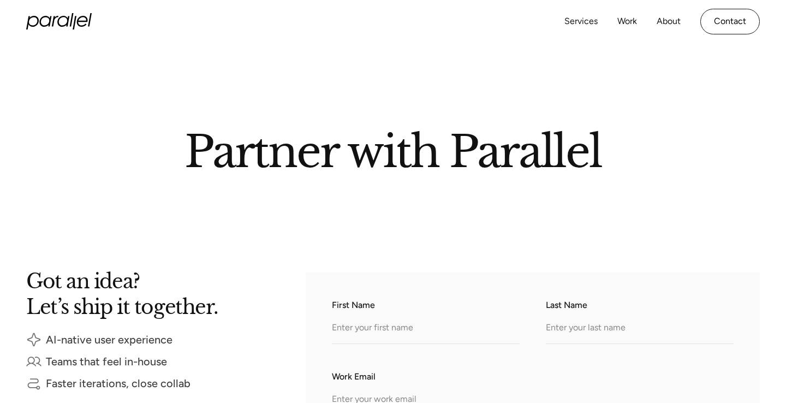  Describe the element at coordinates (729, 21) in the screenshot. I see `a: Contact` at that location.